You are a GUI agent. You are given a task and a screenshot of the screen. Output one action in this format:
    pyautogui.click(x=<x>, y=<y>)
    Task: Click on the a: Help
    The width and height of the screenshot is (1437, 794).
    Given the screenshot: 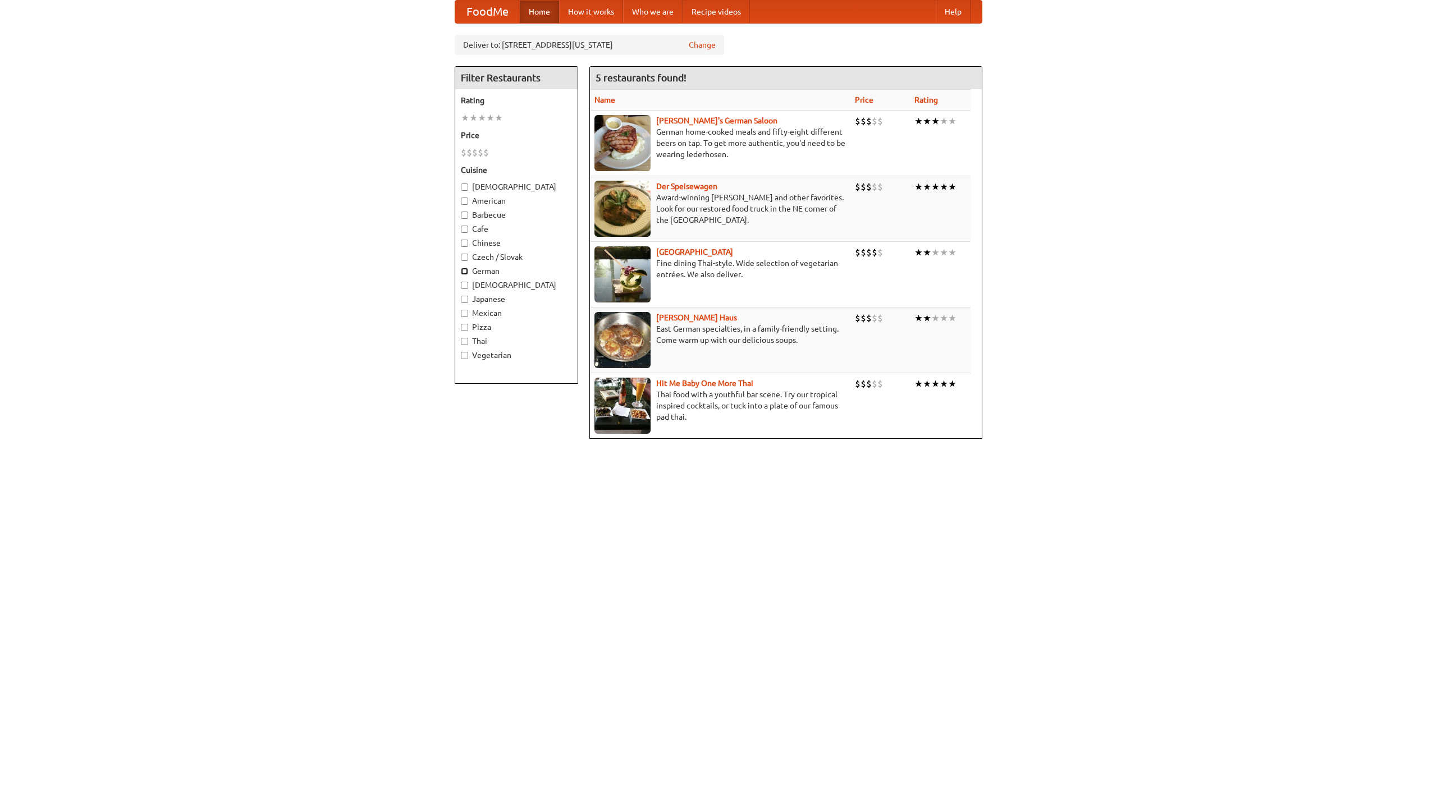 What is the action you would take?
    pyautogui.click(x=953, y=12)
    